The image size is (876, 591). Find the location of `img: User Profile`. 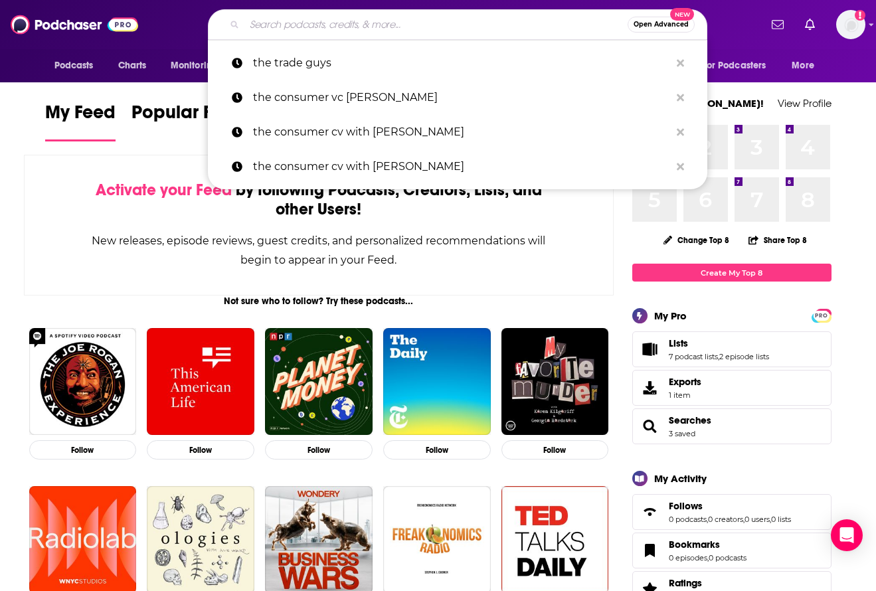

img: User Profile is located at coordinates (850, 25).